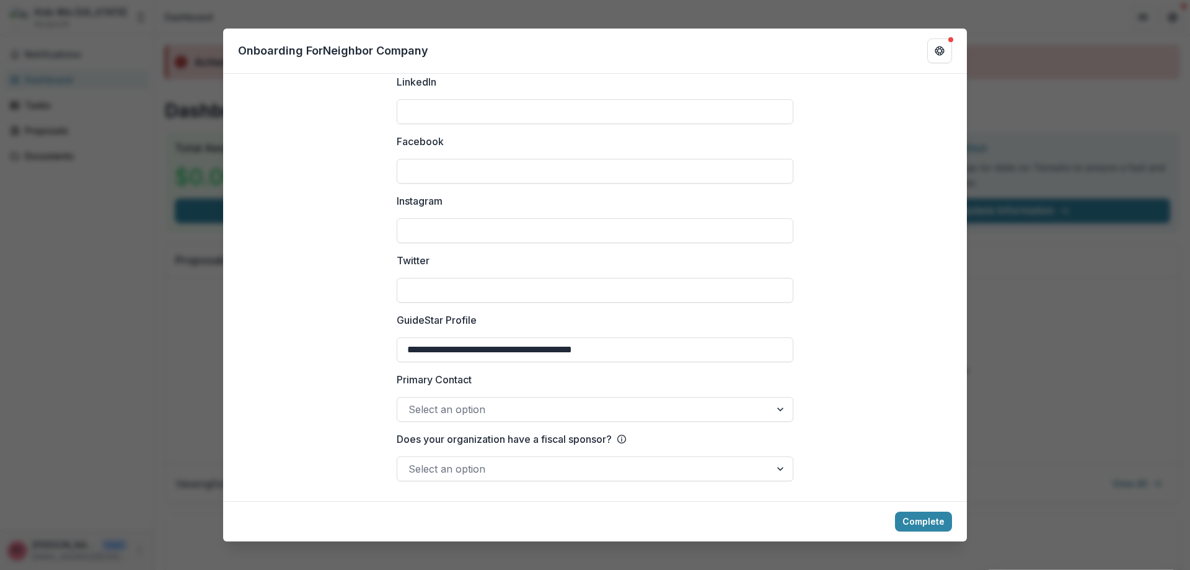 This screenshot has width=1190, height=570. Describe the element at coordinates (436, 320) in the screenshot. I see `p: GuideStar Profile` at that location.